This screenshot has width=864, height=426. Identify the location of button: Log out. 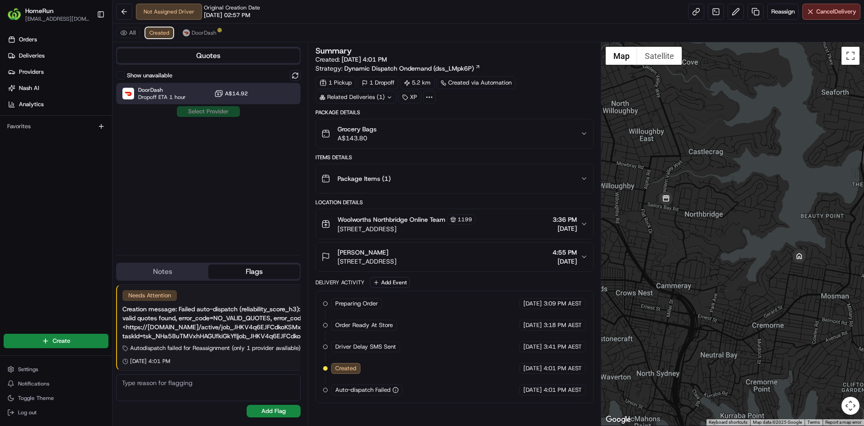
(56, 413).